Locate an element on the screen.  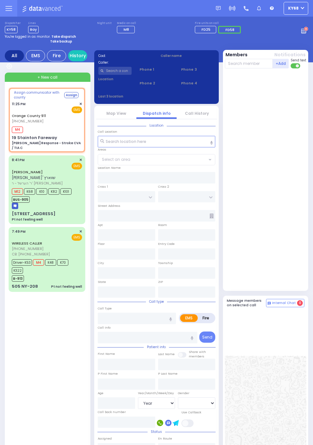
label: Use Callback is located at coordinates (192, 413).